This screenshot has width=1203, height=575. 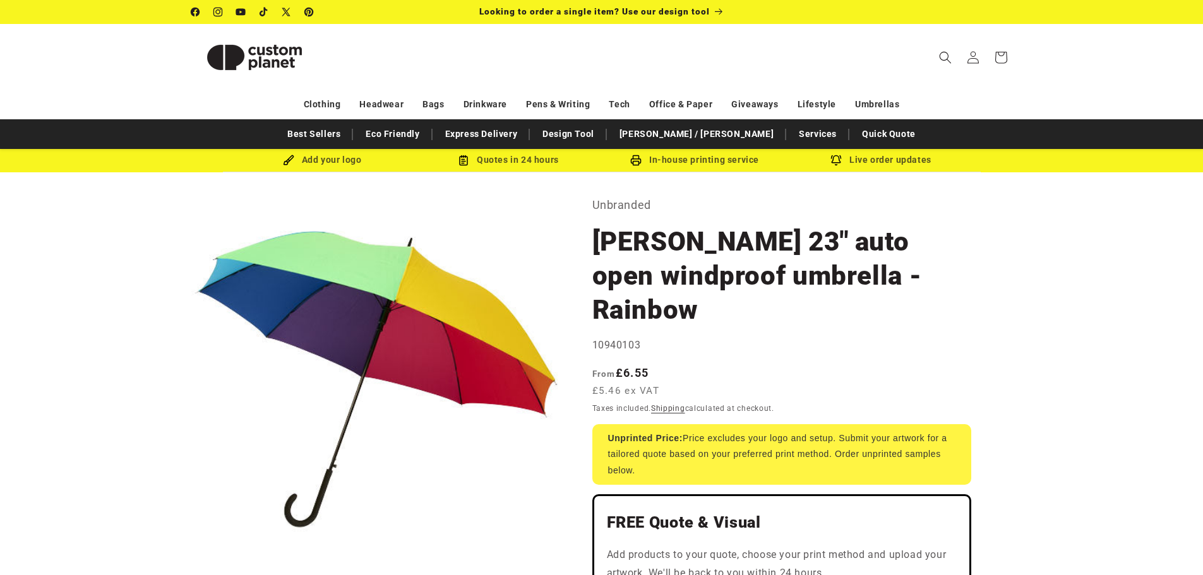 What do you see at coordinates (782, 523) in the screenshot?
I see `h2: FREE Quote & Visual` at bounding box center [782, 523].